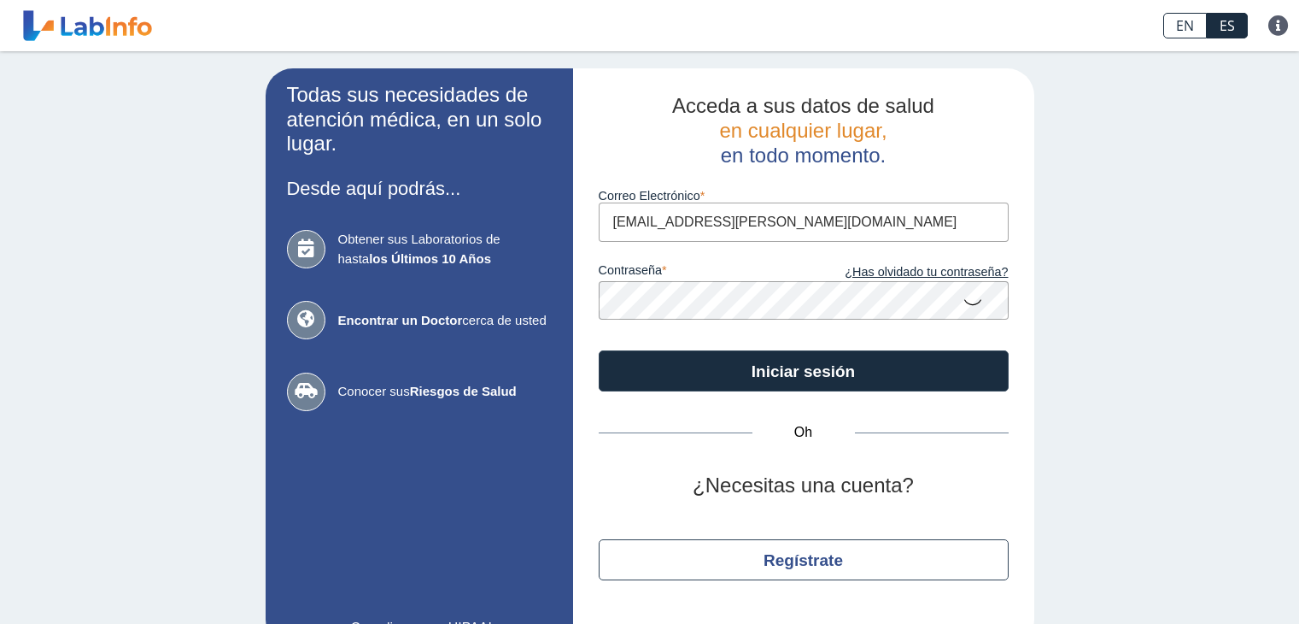 The image size is (1299, 624). Describe the element at coordinates (414, 119) in the screenshot. I see `font: Todas sus necesidades de atención médica, en un solo lugar.` at that location.